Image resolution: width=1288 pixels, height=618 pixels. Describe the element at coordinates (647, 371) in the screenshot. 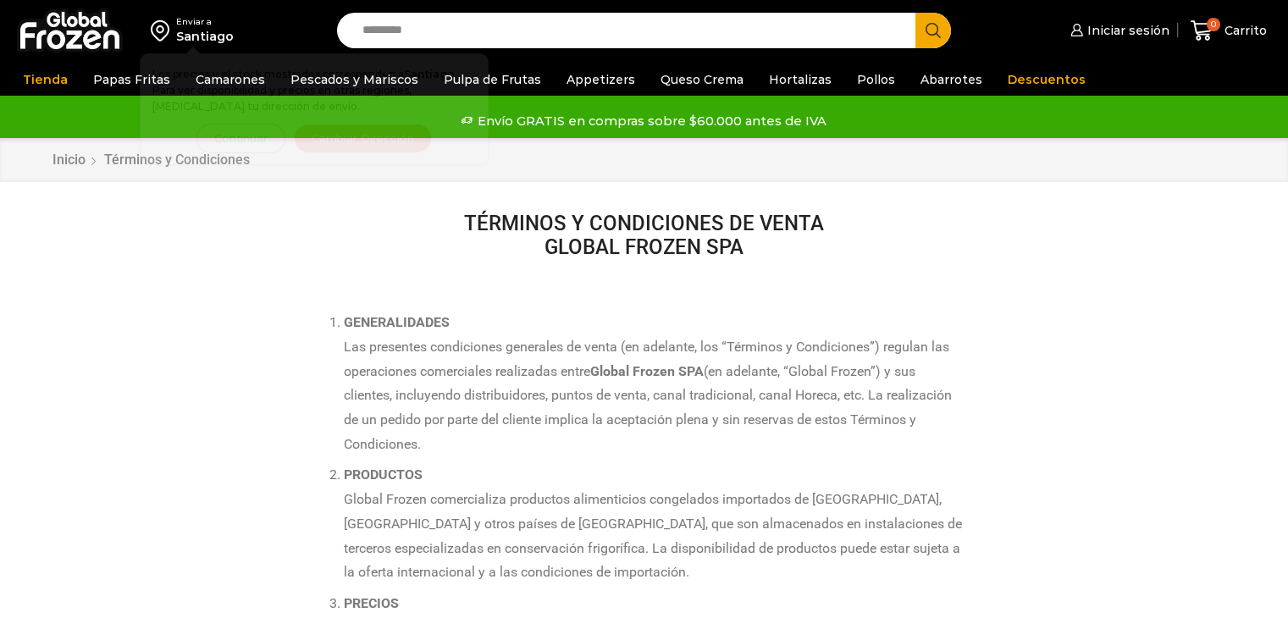

I see `b: Global Frozen SPA` at that location.